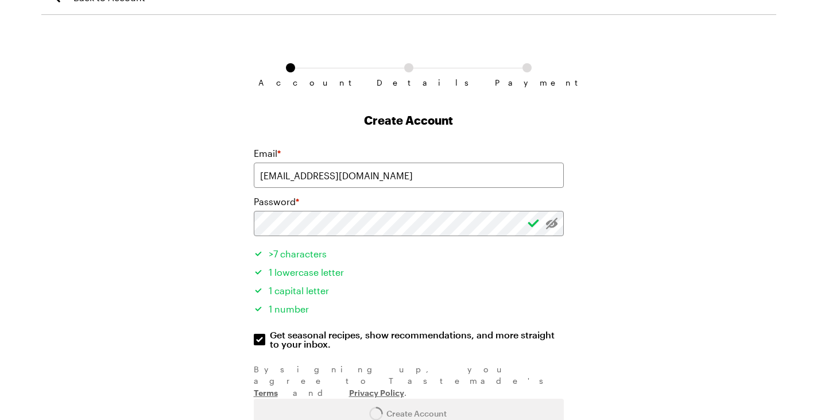 Image resolution: width=817 pixels, height=420 pixels. I want to click on input: Get seasonal recipes, show recommendations, and more straight to your inbox., so click(259, 339).